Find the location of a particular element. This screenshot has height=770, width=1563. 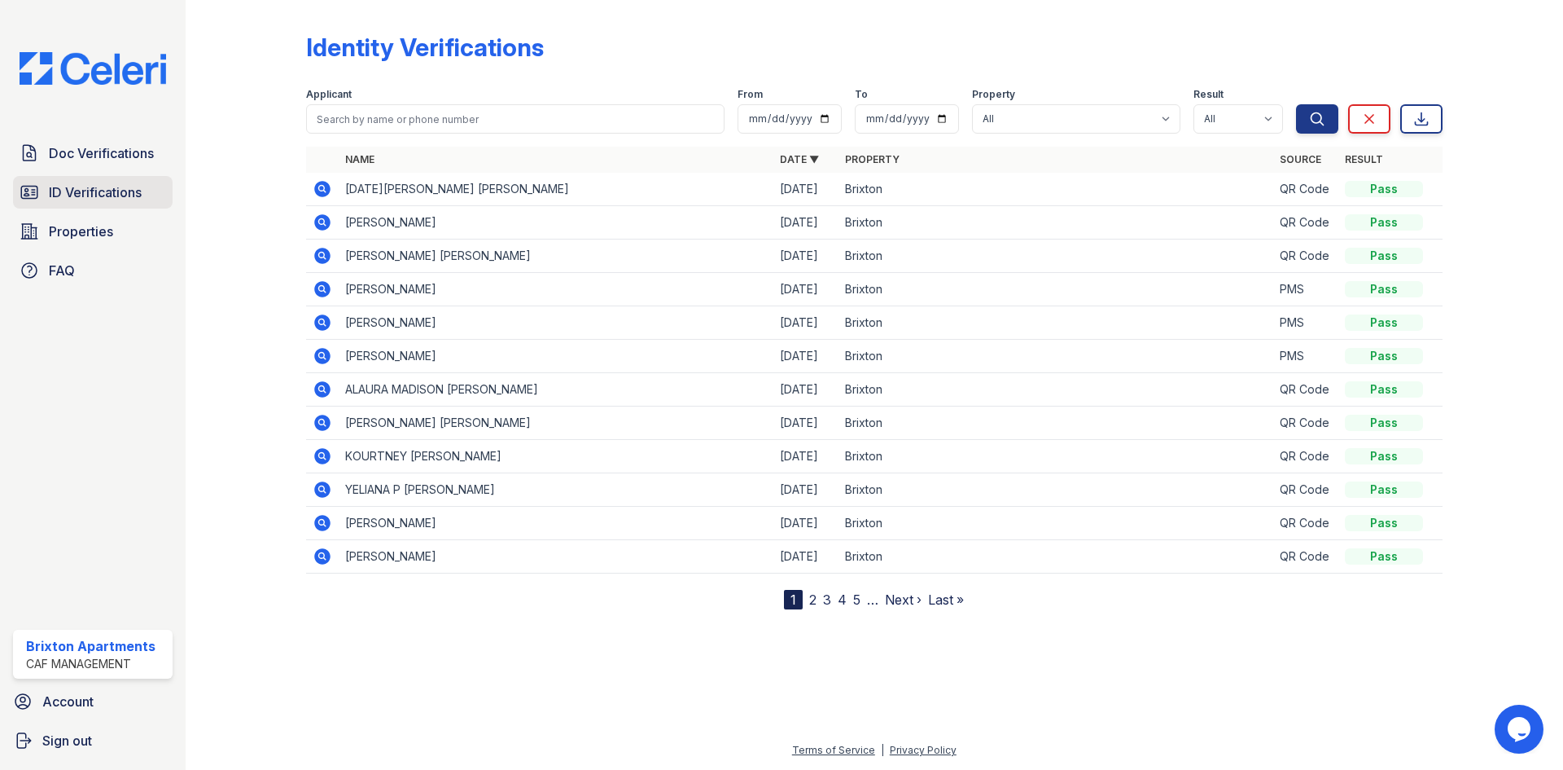

div: 1 is located at coordinates (793, 599).